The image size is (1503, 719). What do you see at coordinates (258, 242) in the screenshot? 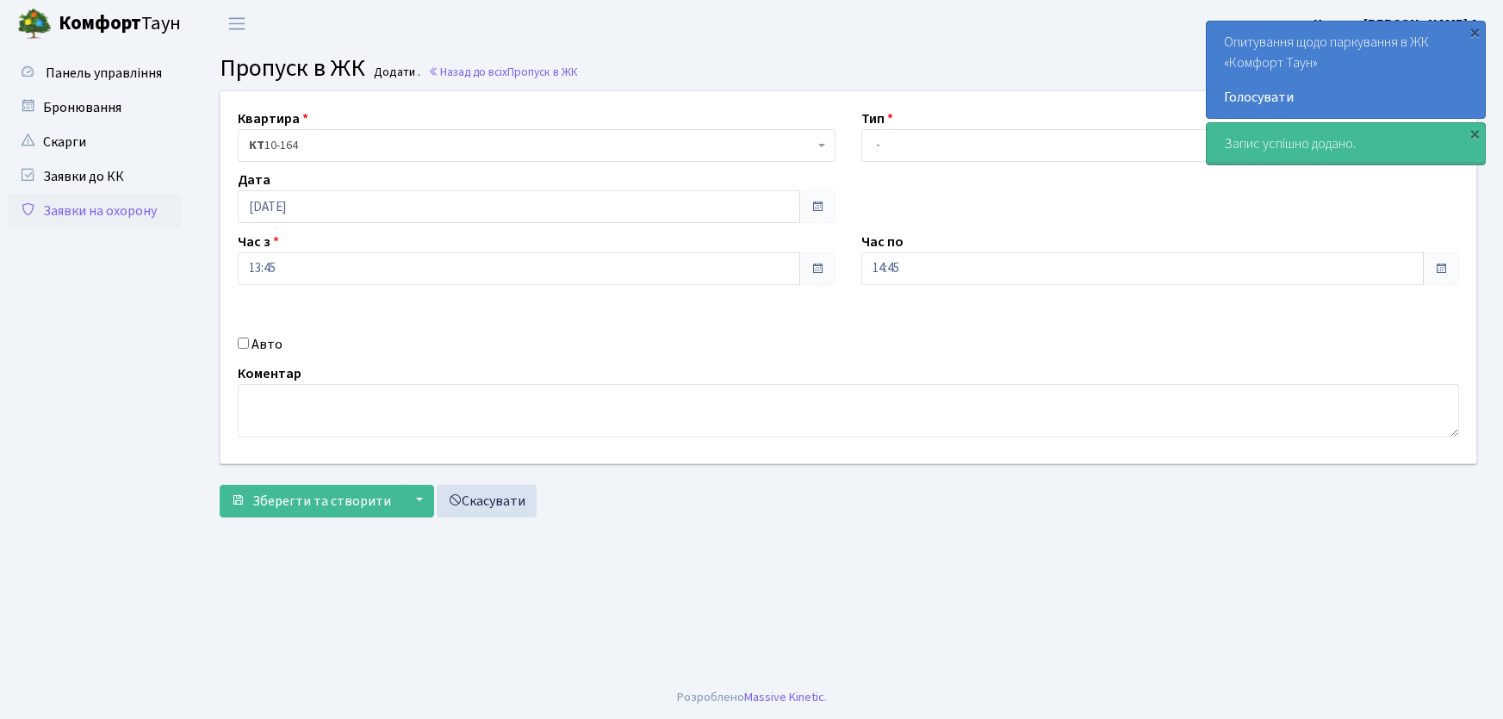
I see `label: Час з` at bounding box center [258, 242].